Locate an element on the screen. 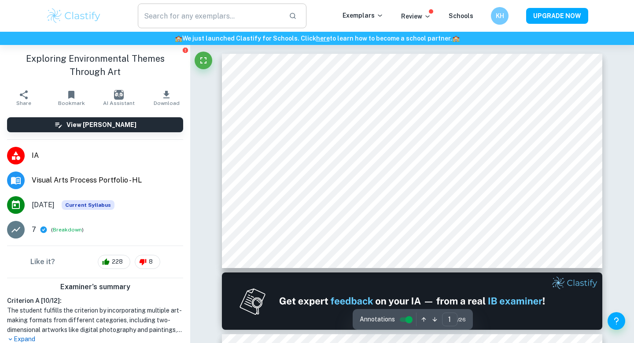 This screenshot has width=634, height=343. span: IA is located at coordinates (108, 156).